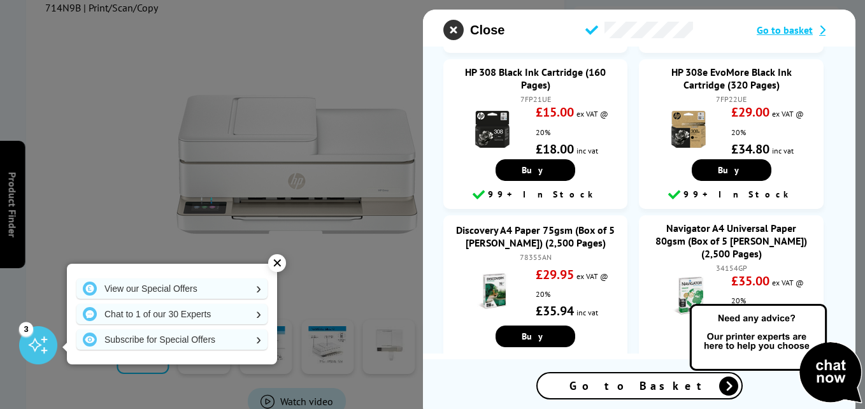  Describe the element at coordinates (487, 30) in the screenshot. I see `span: Close` at that location.